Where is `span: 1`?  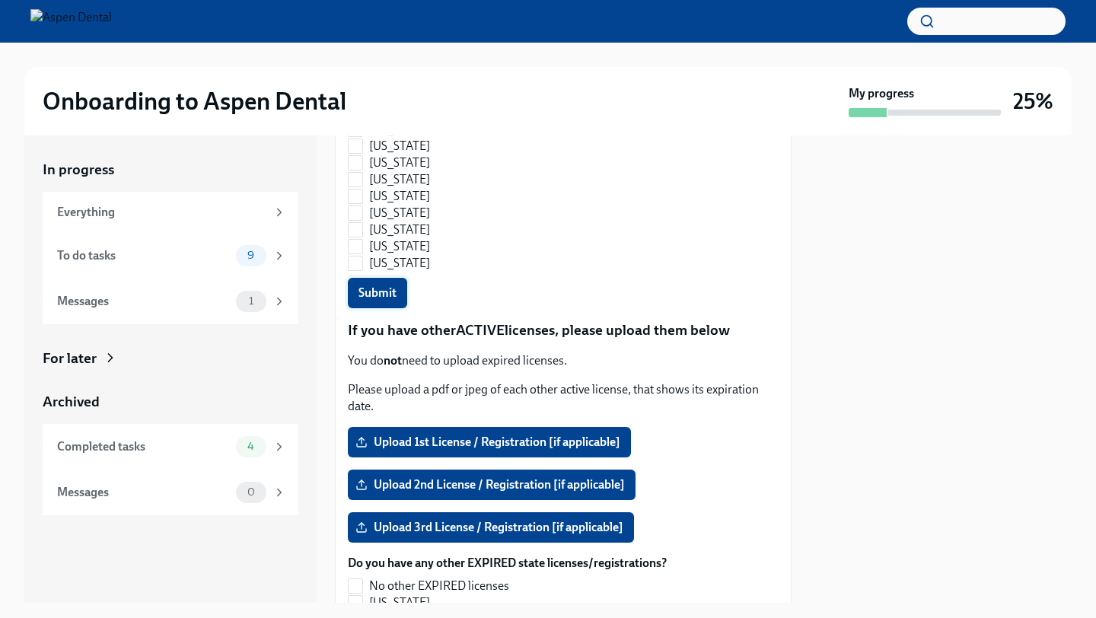 span: 1 is located at coordinates (251, 301).